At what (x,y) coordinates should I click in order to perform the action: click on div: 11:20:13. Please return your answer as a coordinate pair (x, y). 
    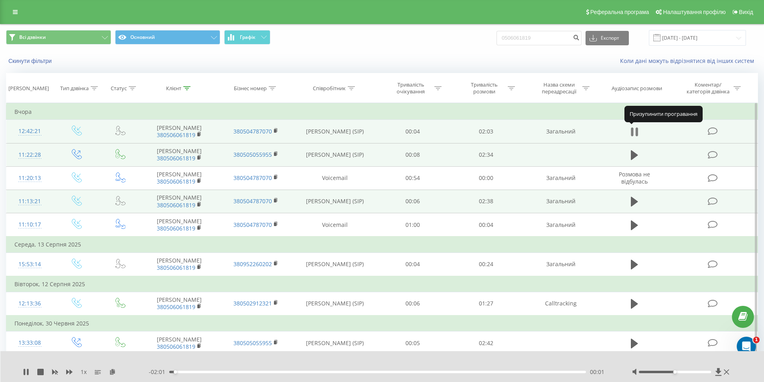
    Looking at the image, I should click on (30, 178).